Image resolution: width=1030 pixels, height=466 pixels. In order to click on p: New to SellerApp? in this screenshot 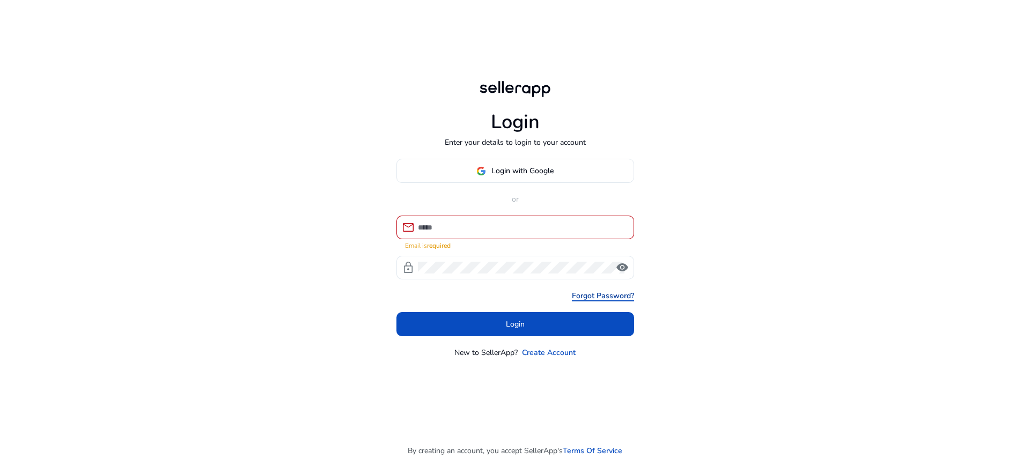, I will do `click(486, 353)`.